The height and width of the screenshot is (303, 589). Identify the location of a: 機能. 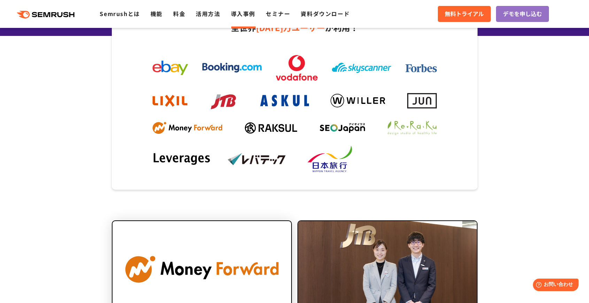
(156, 14).